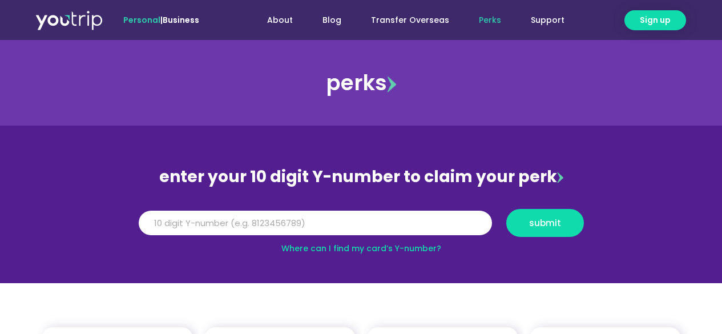 The width and height of the screenshot is (722, 334). What do you see at coordinates (655, 20) in the screenshot?
I see `span: Sign up` at bounding box center [655, 20].